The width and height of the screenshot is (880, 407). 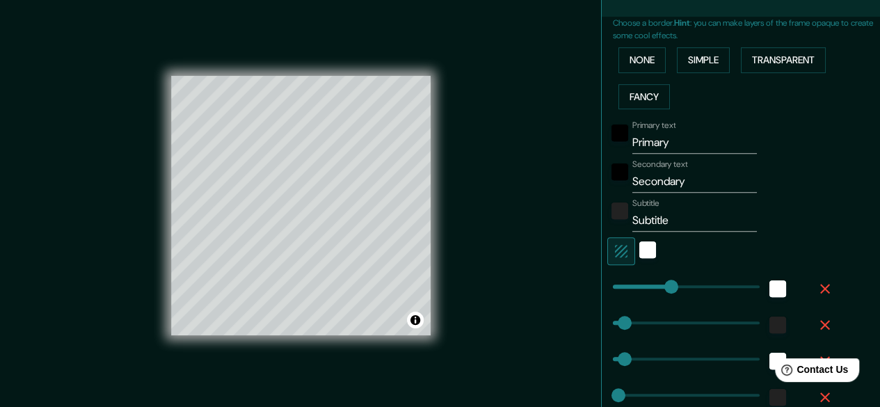 I want to click on button: Fancy, so click(x=644, y=97).